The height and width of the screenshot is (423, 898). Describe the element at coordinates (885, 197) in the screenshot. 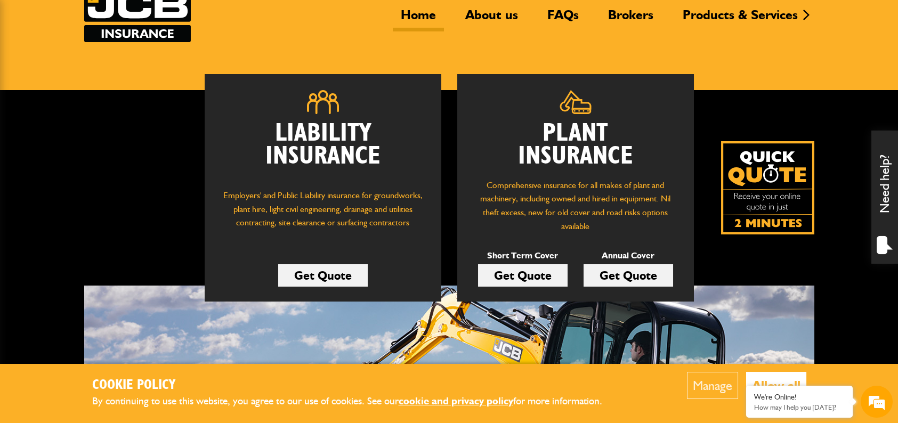

I see `div: Need help?` at that location.